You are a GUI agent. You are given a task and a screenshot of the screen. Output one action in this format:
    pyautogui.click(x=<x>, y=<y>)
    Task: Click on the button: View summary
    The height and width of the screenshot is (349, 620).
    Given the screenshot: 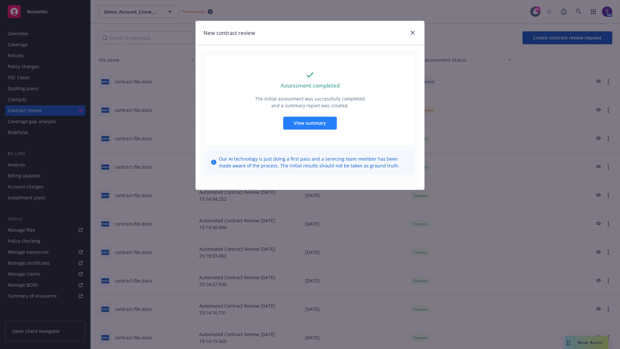 What is the action you would take?
    pyautogui.click(x=310, y=123)
    